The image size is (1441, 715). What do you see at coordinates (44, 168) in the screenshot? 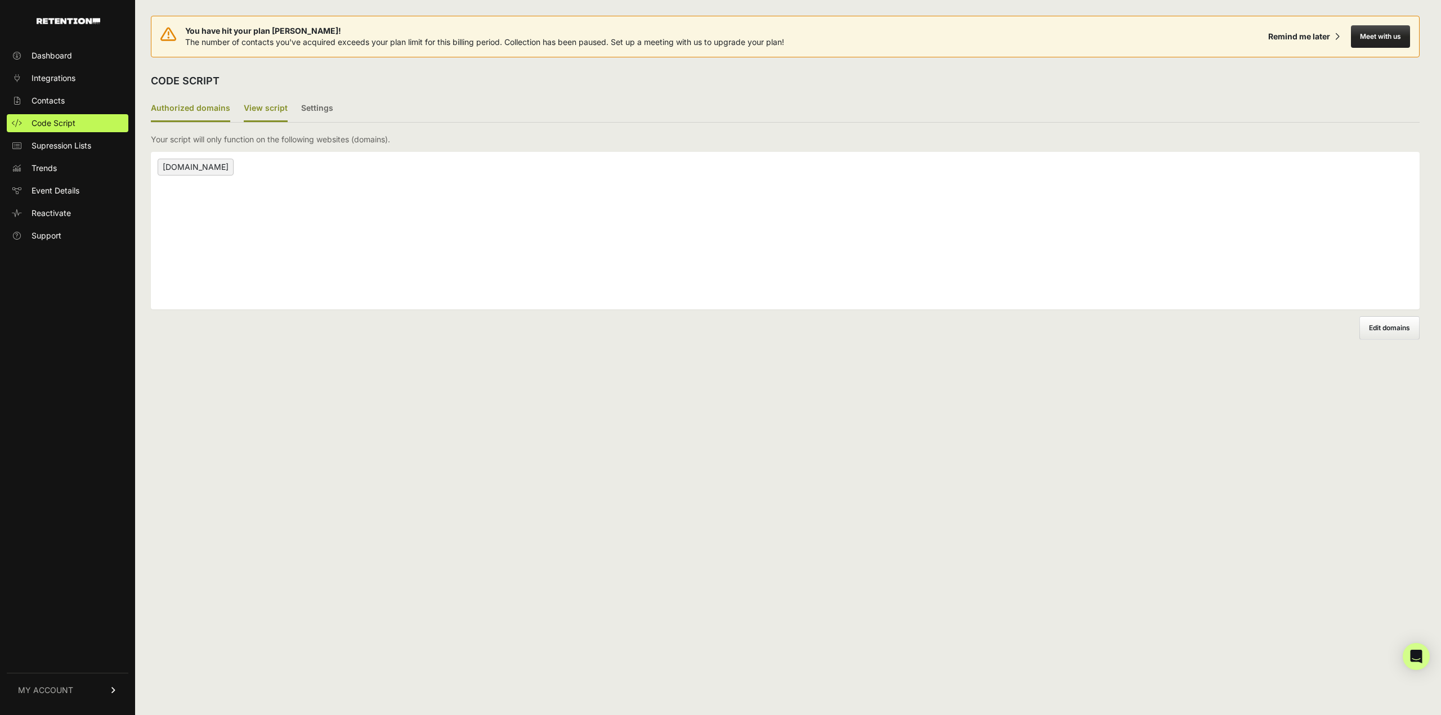
I see `span: Trends` at bounding box center [44, 168].